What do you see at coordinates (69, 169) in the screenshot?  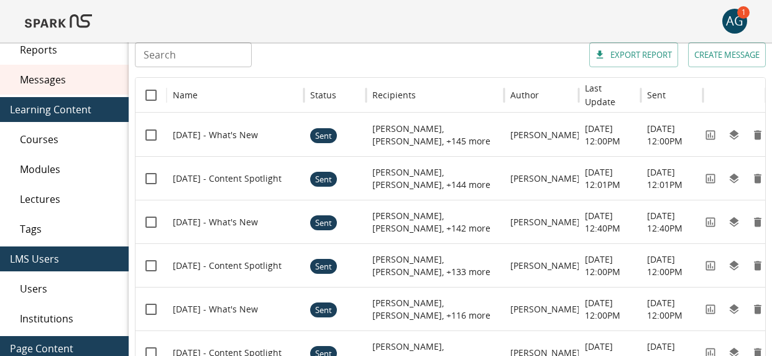 I see `span: Modules` at bounding box center [69, 169].